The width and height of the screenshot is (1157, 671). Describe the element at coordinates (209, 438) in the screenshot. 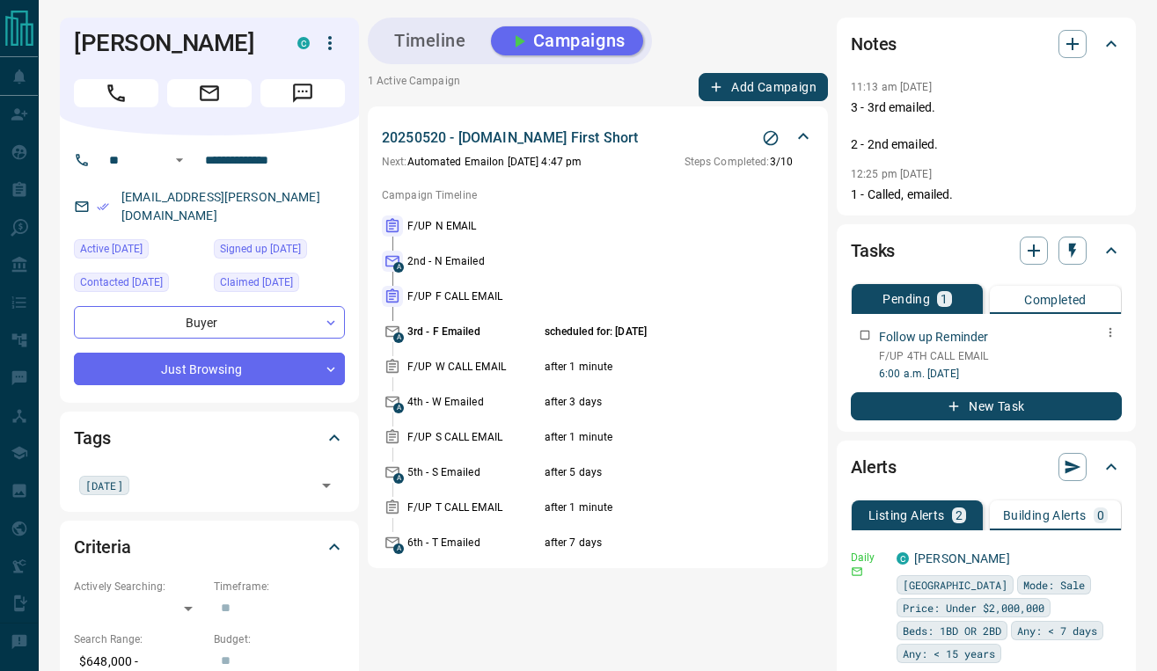

I see `div: Tags` at that location.